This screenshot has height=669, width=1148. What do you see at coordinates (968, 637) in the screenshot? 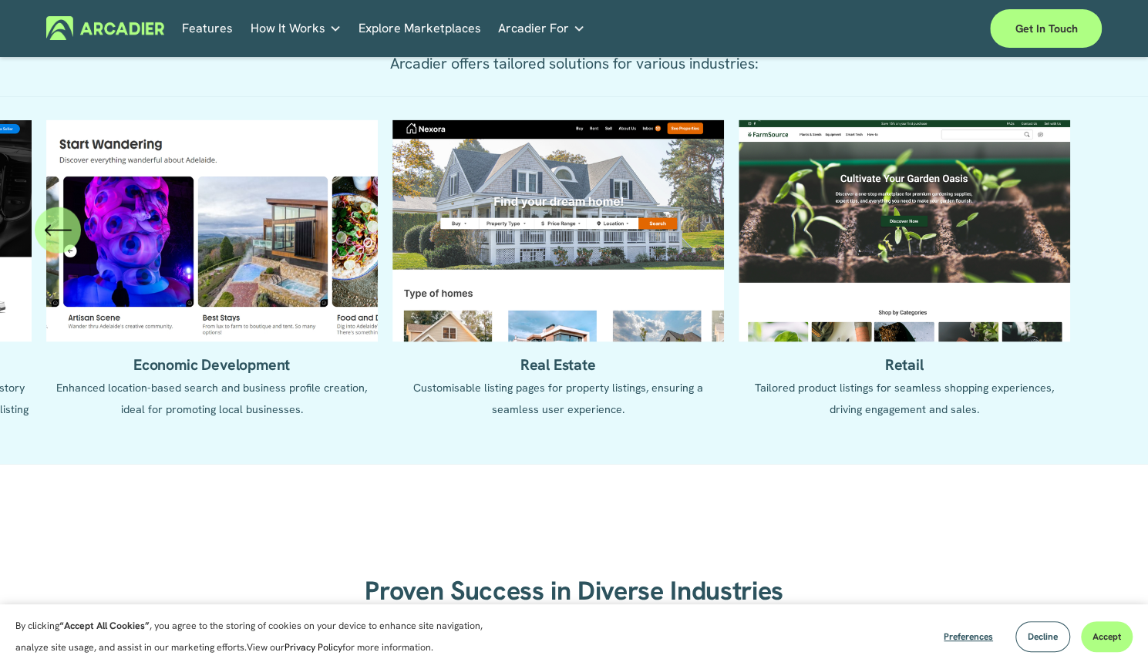
I see `button: Preferences` at bounding box center [968, 637].